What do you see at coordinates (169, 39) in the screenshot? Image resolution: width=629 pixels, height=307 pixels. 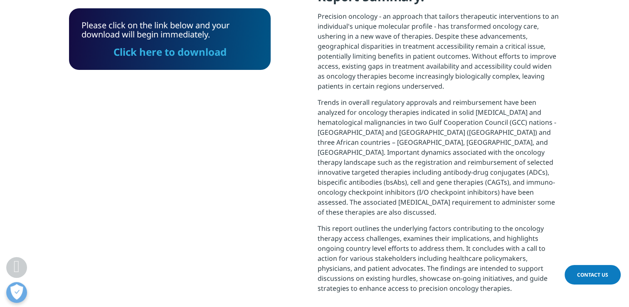 I see `div: Please click on the link below and your download will begin immediately.` at bounding box center [169, 39].